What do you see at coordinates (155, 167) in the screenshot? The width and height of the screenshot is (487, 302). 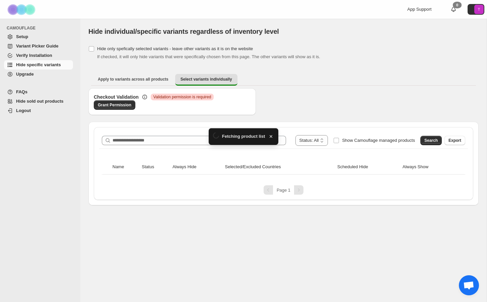 I see `th: Status` at bounding box center [155, 167].